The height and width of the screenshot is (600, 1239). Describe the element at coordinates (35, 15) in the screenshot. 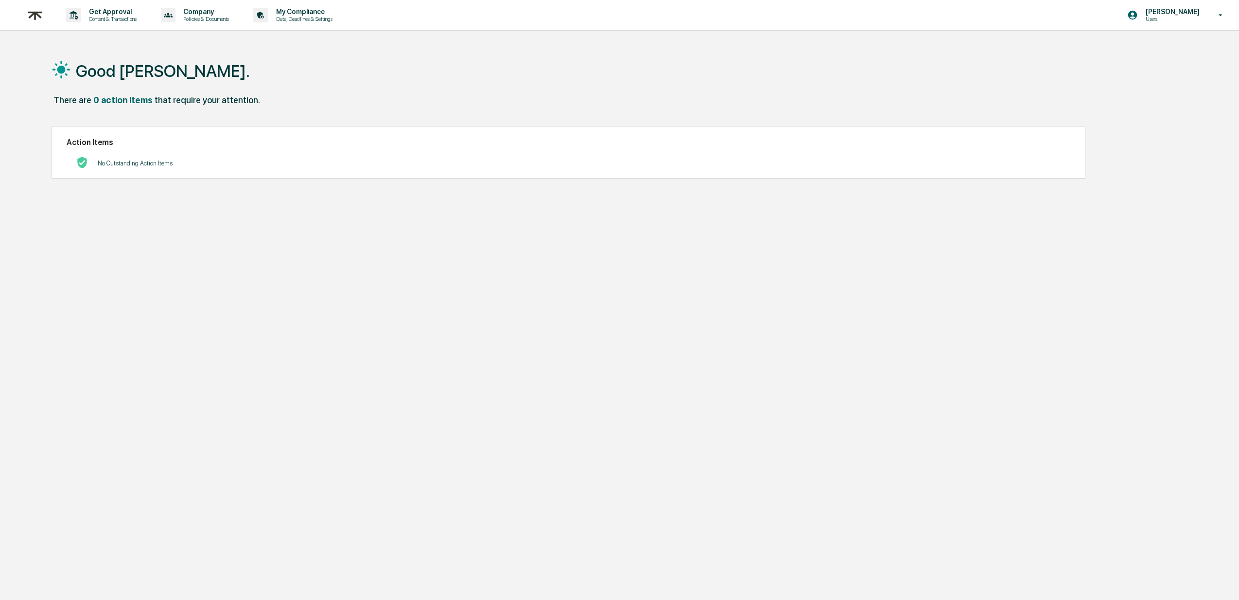

I see `img: logo` at that location.